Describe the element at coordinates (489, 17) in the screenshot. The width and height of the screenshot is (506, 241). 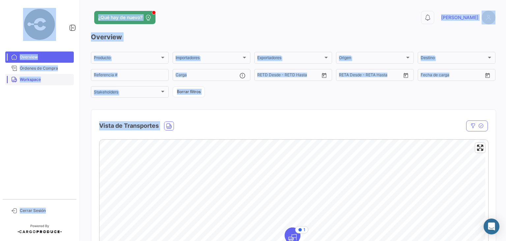
I see `img: placeholder-user.png` at that location.